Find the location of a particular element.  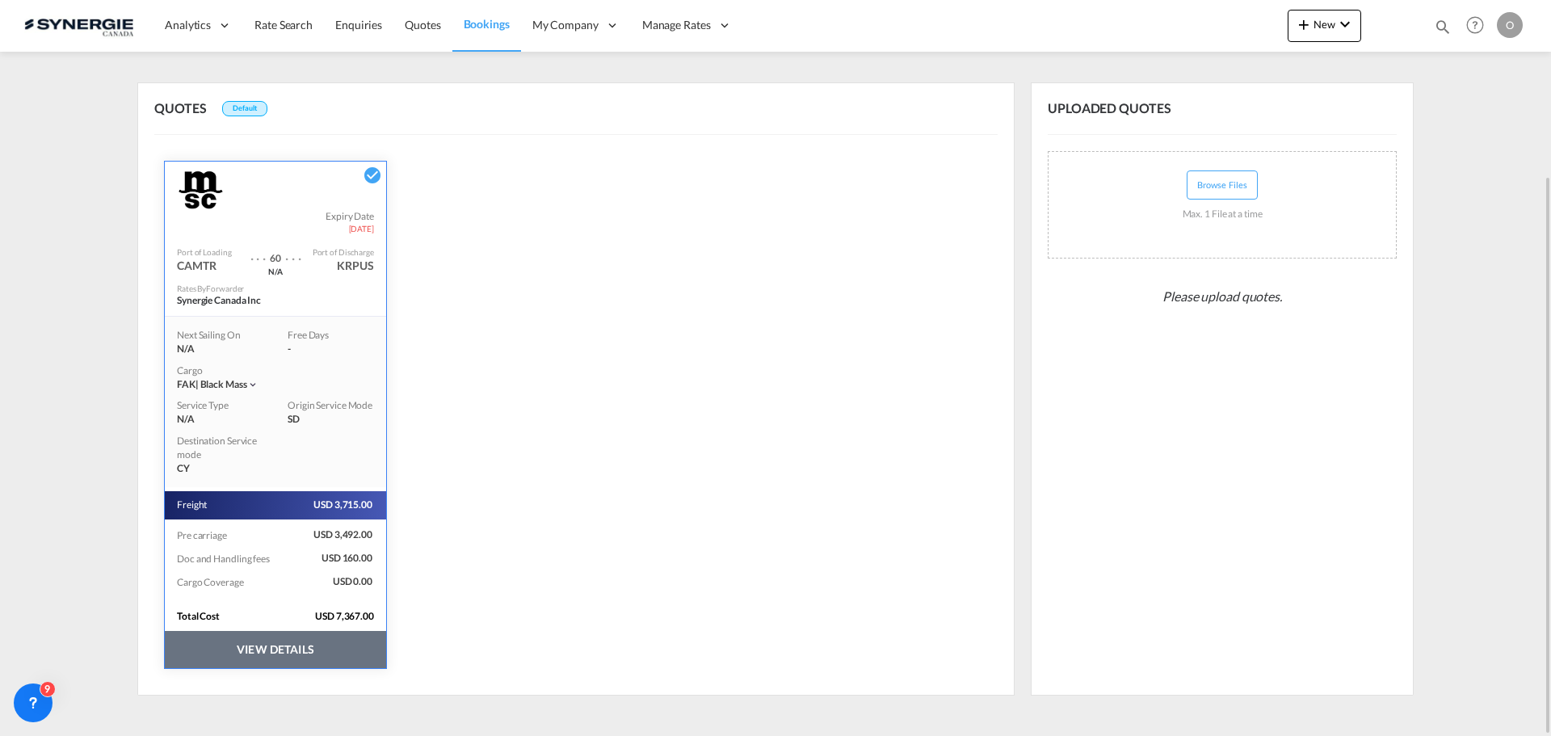

img: 1f56c880d42311ef80fc7dca854c8e59.png is located at coordinates (78, 25).